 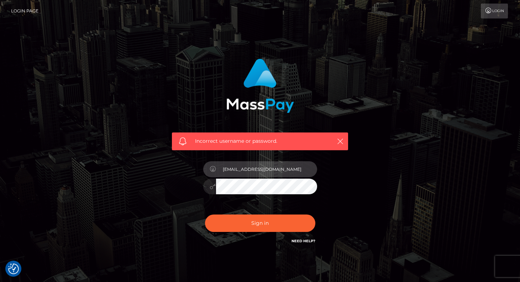 I want to click on a: Login Page, so click(x=25, y=11).